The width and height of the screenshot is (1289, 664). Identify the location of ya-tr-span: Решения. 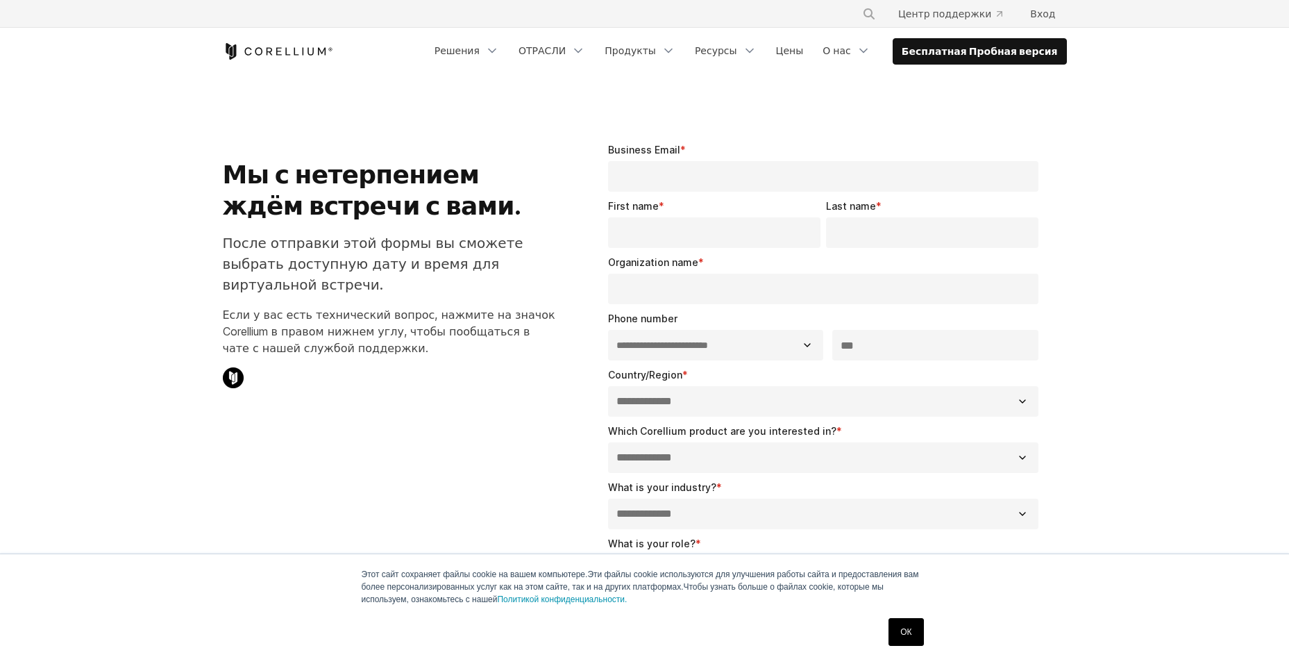
(457, 51).